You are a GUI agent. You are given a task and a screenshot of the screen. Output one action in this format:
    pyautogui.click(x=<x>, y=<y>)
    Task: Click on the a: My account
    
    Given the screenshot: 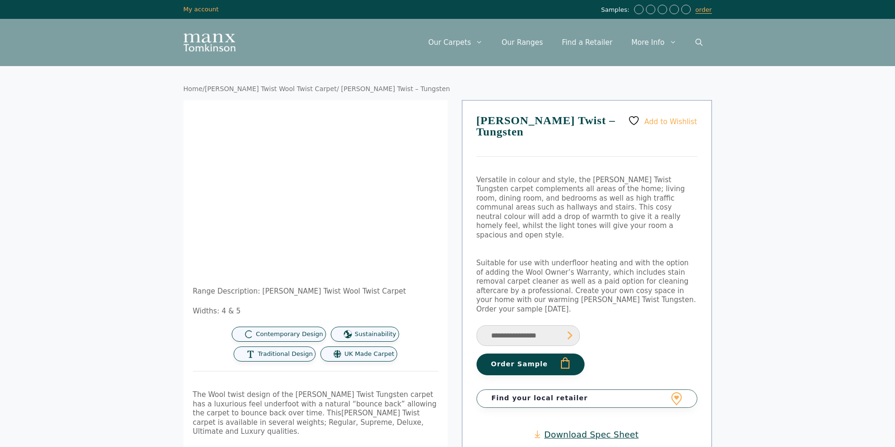 What is the action you would take?
    pyautogui.click(x=201, y=9)
    